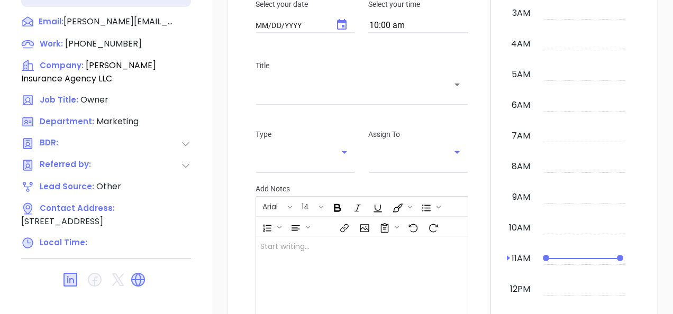 The height and width of the screenshot is (314, 673). I want to click on div: 9am, so click(521, 197).